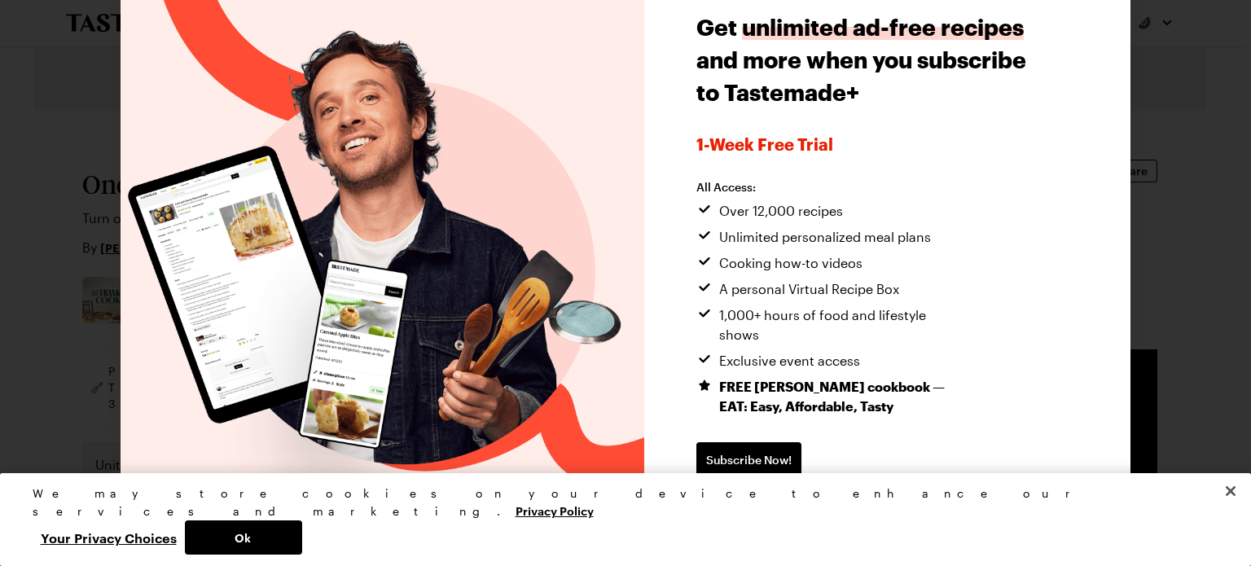 The width and height of the screenshot is (1251, 566). What do you see at coordinates (789, 361) in the screenshot?
I see `span: Exclusive event access` at bounding box center [789, 361].